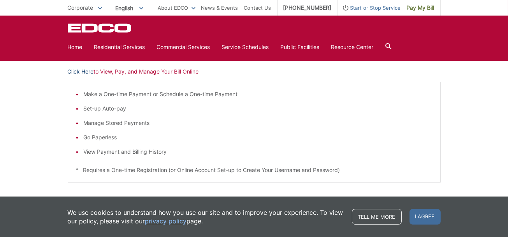  Describe the element at coordinates (120, 47) in the screenshot. I see `a: Residential Services` at that location.